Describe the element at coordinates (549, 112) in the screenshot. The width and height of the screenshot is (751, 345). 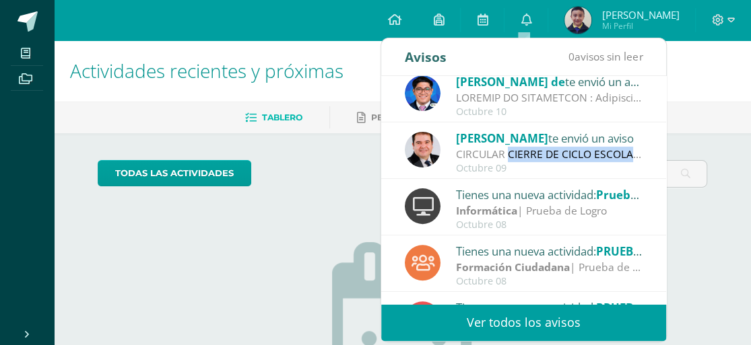
I see `div: Octubre 10` at that location.